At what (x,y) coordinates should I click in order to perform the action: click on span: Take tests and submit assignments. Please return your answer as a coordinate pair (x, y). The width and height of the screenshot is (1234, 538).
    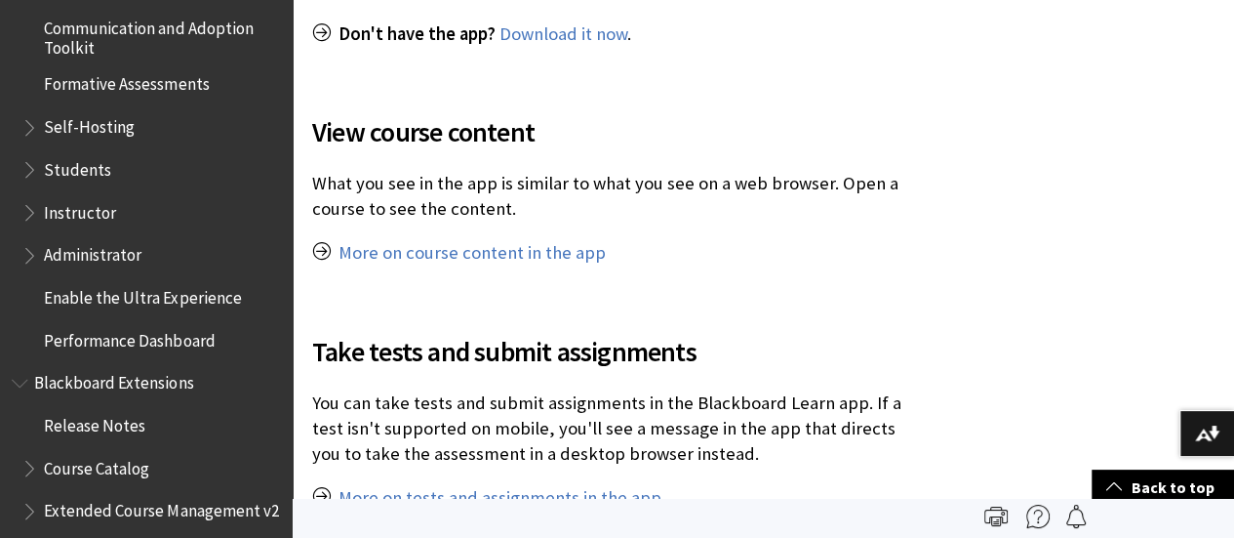
    Looking at the image, I should click on (619, 351).